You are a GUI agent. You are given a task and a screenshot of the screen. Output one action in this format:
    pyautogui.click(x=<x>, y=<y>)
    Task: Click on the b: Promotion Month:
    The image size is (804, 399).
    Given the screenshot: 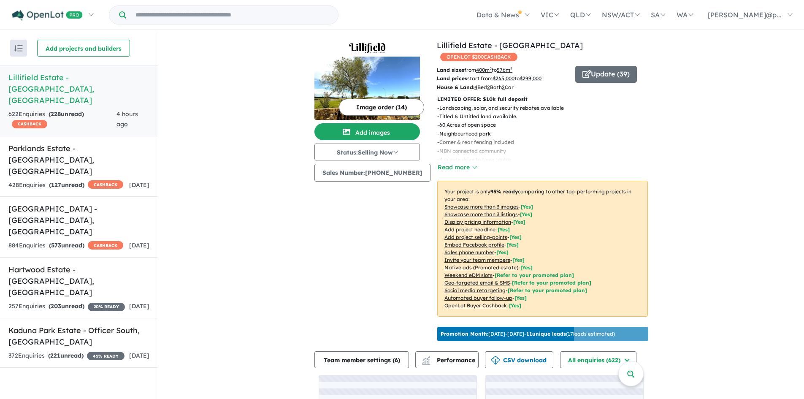 What is the action you would take?
    pyautogui.click(x=464, y=334)
    